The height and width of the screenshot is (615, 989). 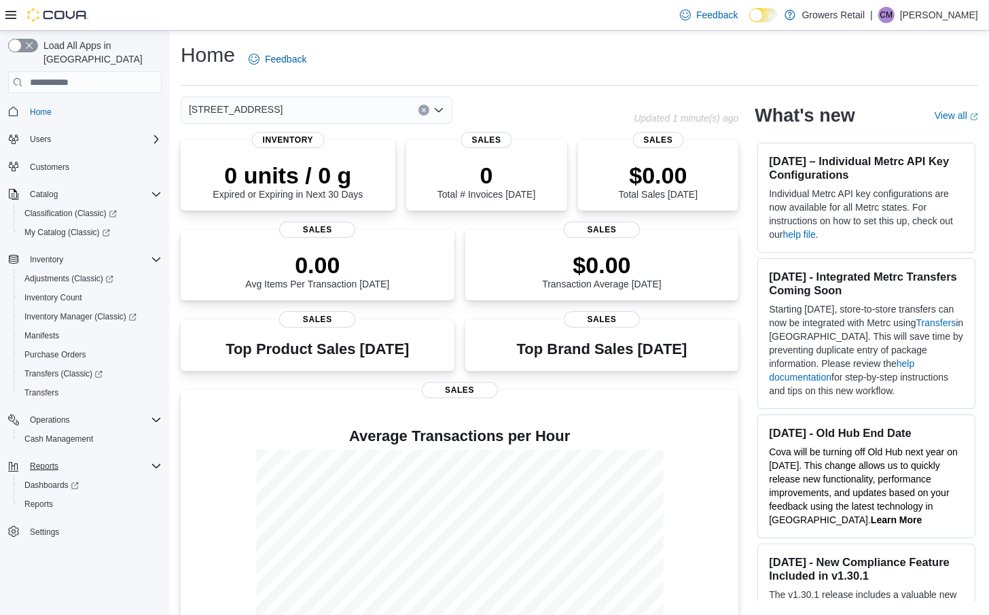 What do you see at coordinates (317, 265) in the screenshot?
I see `p: 0.00` at bounding box center [317, 265].